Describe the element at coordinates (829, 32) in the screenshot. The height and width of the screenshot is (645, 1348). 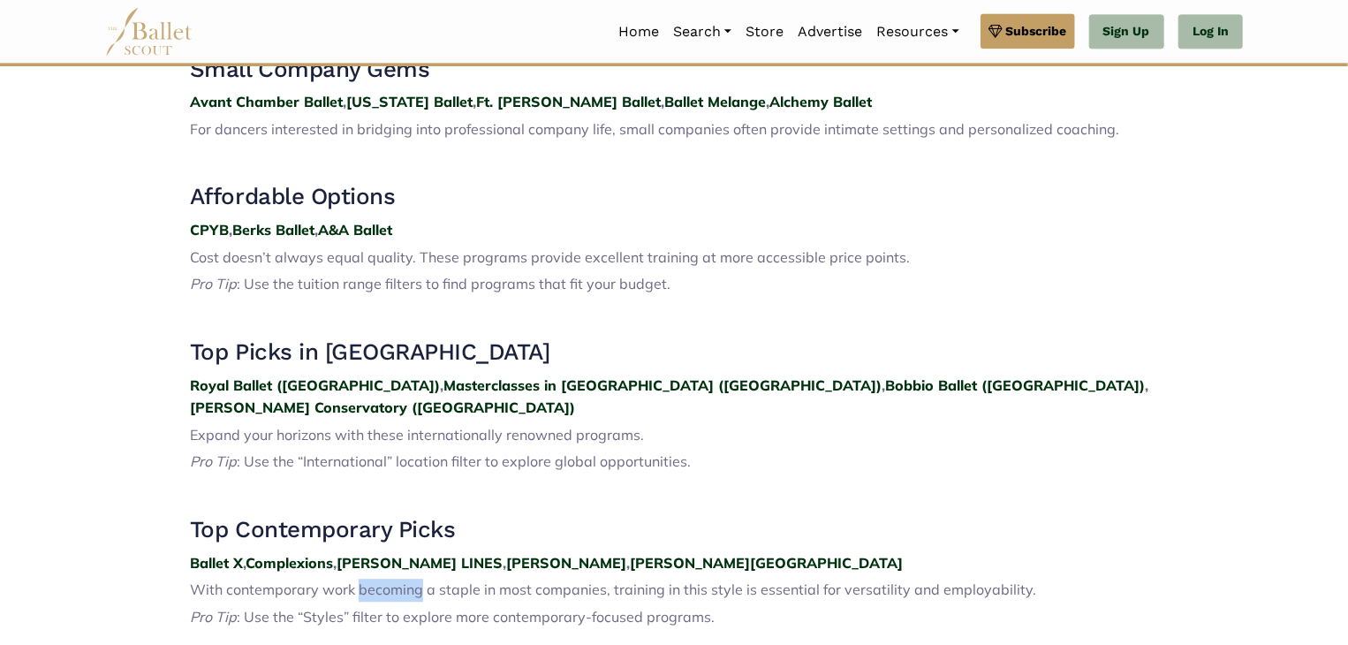
I see `a: Advertise` at that location.